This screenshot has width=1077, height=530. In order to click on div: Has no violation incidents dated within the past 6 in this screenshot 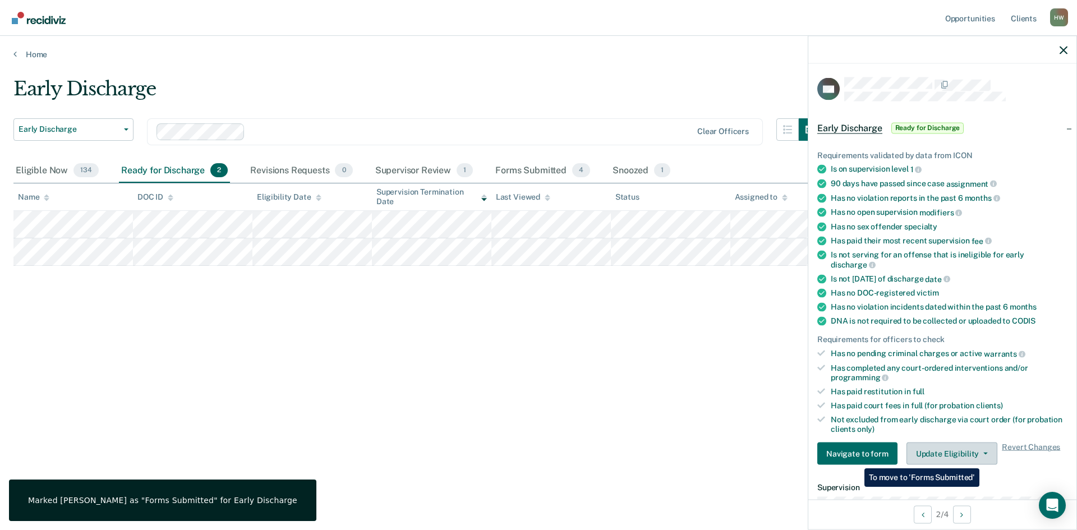, I will do `click(949, 307)`.